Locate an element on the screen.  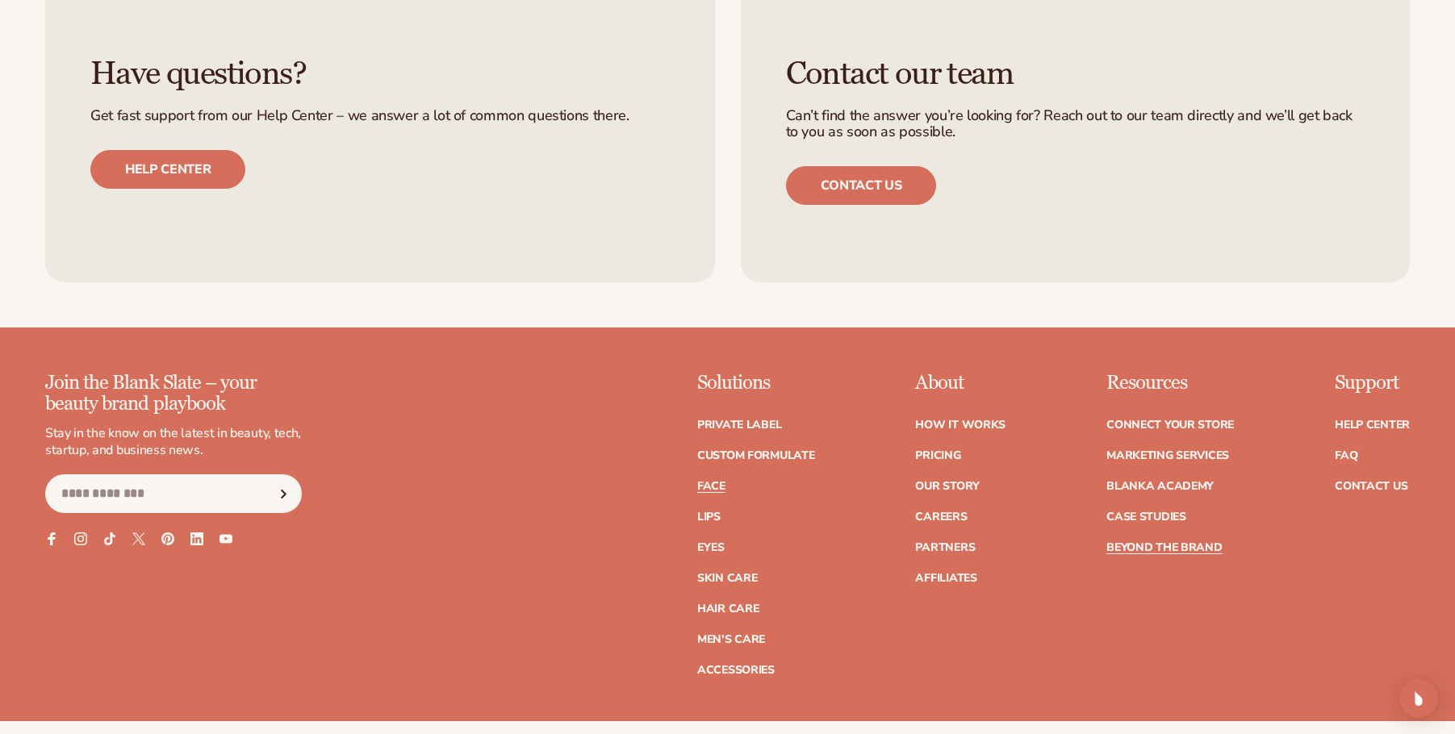
a: How It Works is located at coordinates (960, 425).